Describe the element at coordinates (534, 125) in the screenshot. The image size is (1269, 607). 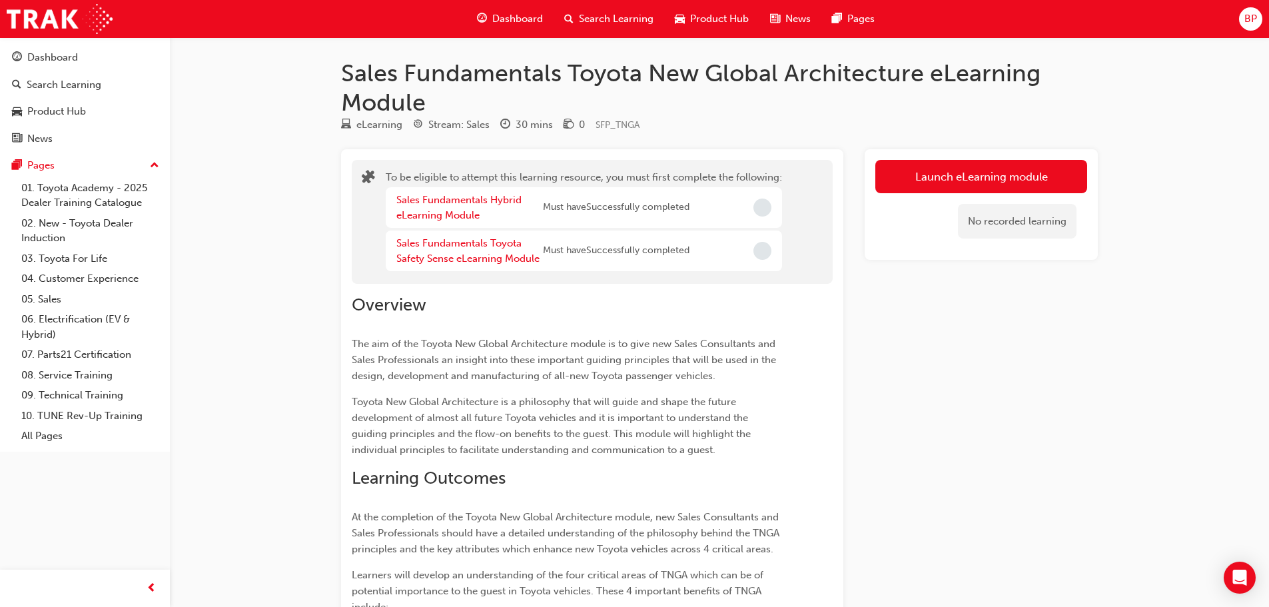
I see `div: 30 mins` at that location.